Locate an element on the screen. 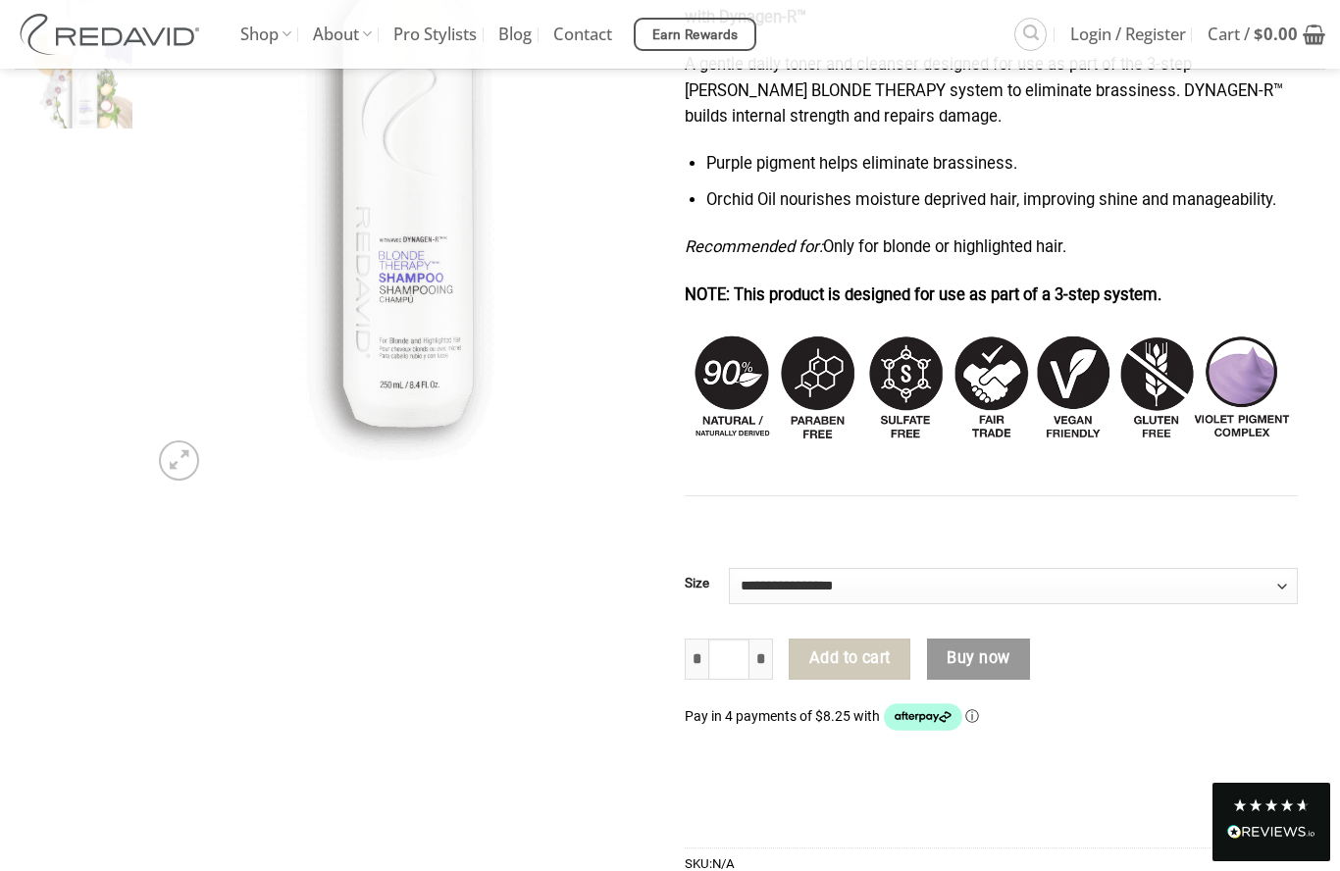 Image resolution: width=1340 pixels, height=871 pixels. div: 4.8 Stars is located at coordinates (1272, 806).